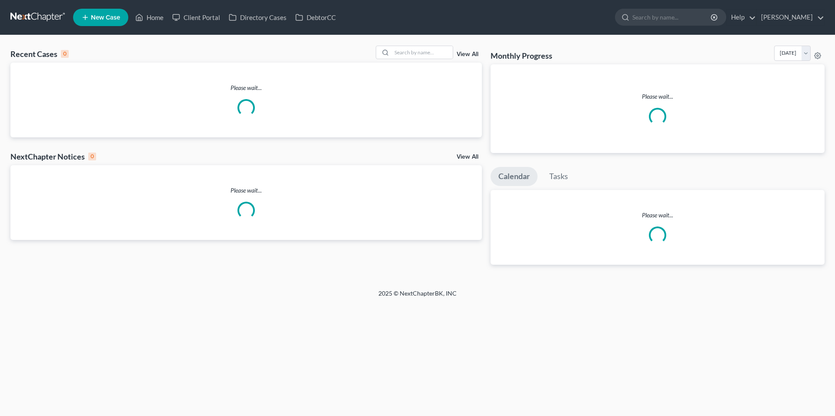 Image resolution: width=835 pixels, height=416 pixels. I want to click on a: Client Portal, so click(196, 17).